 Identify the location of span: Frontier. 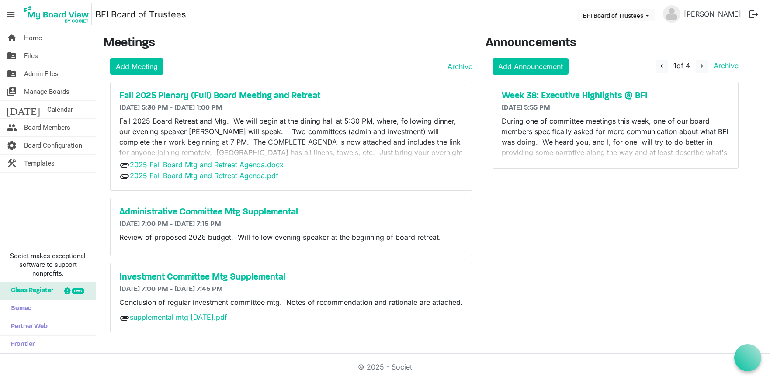
(21, 345).